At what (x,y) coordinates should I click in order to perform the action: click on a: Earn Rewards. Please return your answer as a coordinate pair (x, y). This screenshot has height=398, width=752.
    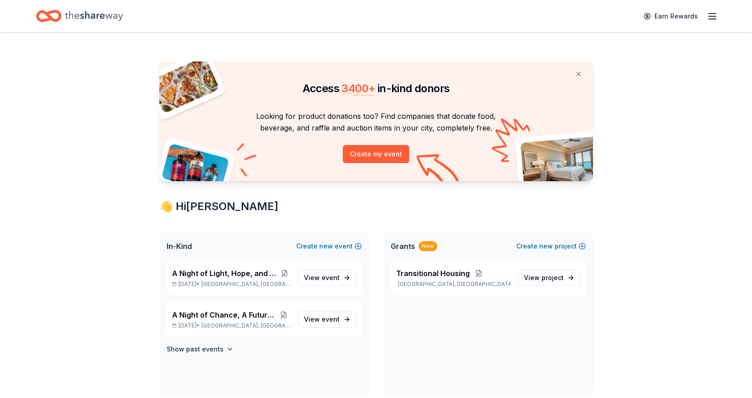
    Looking at the image, I should click on (671, 16).